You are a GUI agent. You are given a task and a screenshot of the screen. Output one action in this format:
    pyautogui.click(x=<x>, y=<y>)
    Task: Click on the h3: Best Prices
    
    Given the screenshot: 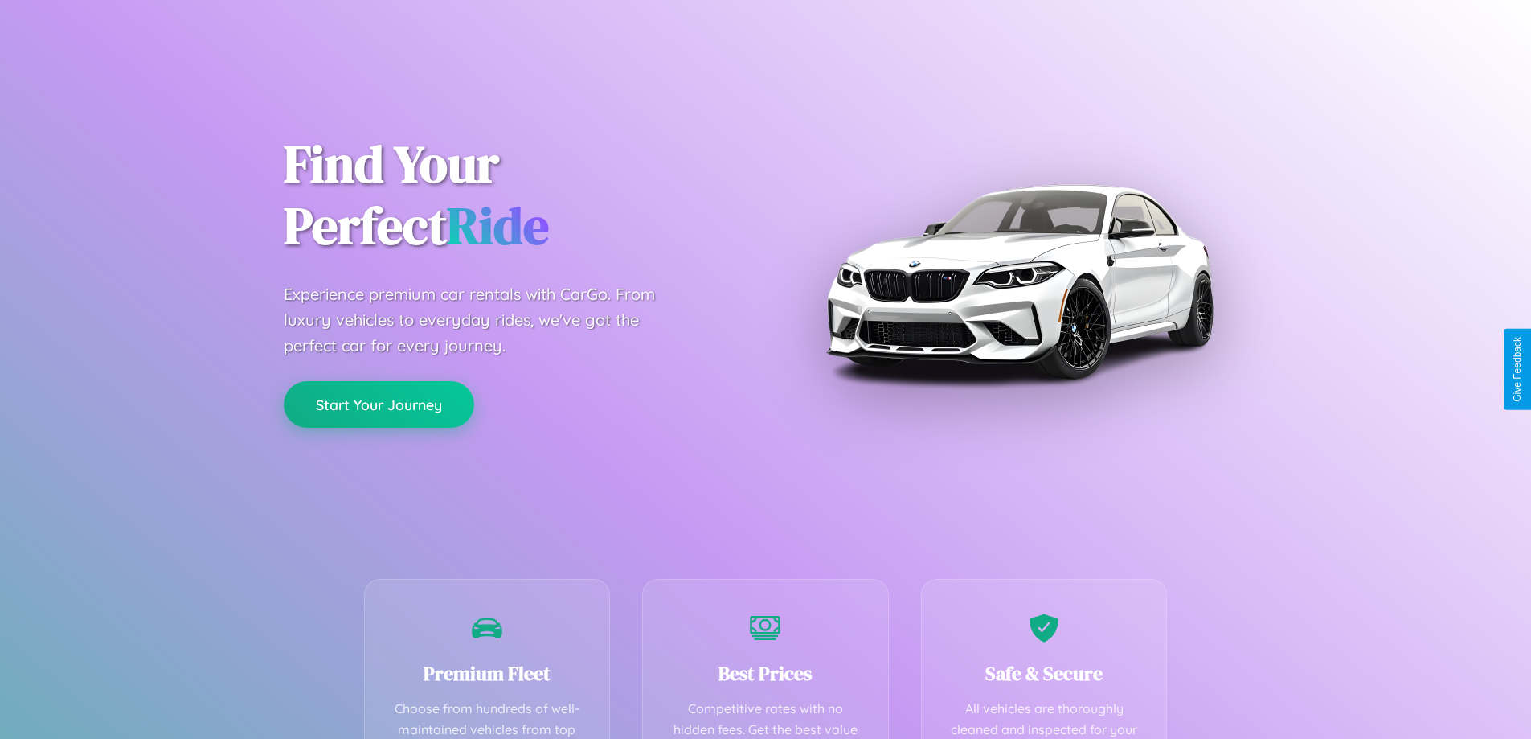 What is the action you would take?
    pyautogui.click(x=765, y=673)
    